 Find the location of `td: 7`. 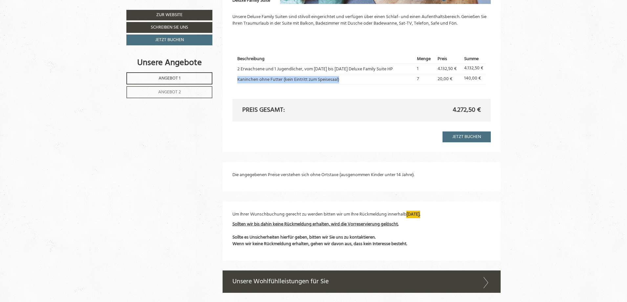

td: 7 is located at coordinates (425, 79).